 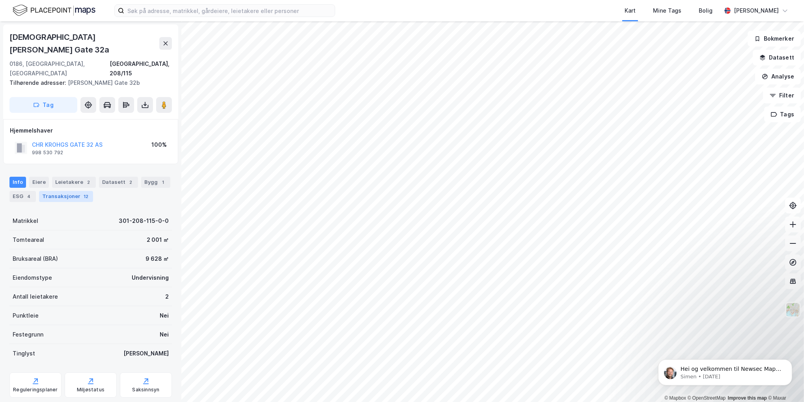 What do you see at coordinates (163, 182) in the screenshot?
I see `div: 1` at bounding box center [163, 182].